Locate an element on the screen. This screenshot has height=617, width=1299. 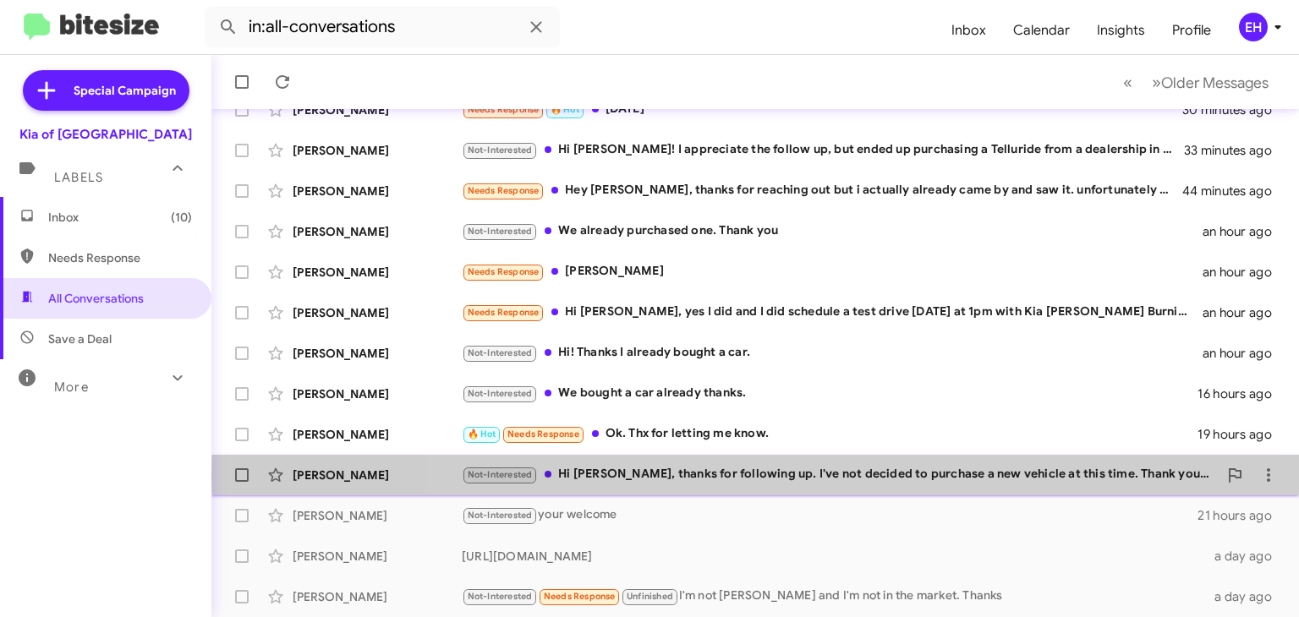
div: 33 minutes ago is located at coordinates (1235, 151).